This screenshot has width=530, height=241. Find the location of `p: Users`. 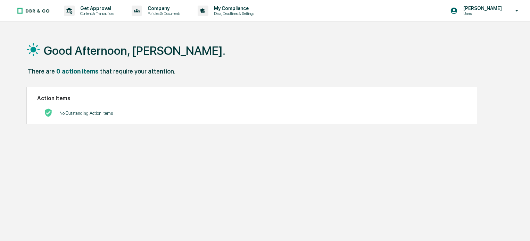

p: Users is located at coordinates (481, 14).